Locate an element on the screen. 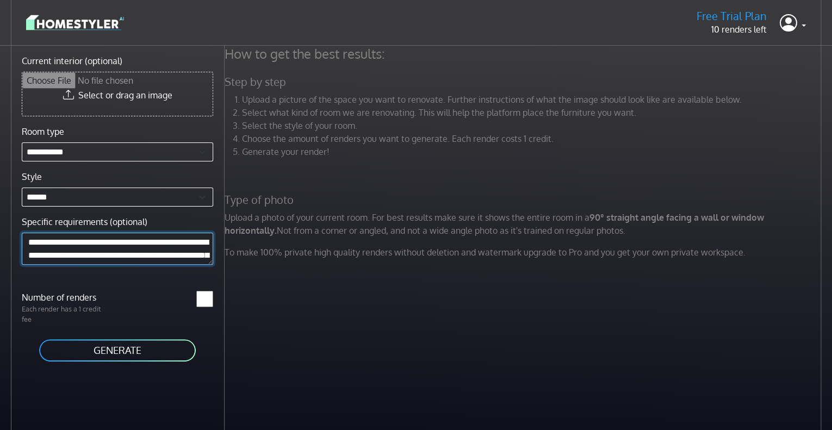 Image resolution: width=832 pixels, height=430 pixels. h5: Type of photo is located at coordinates (524, 200).